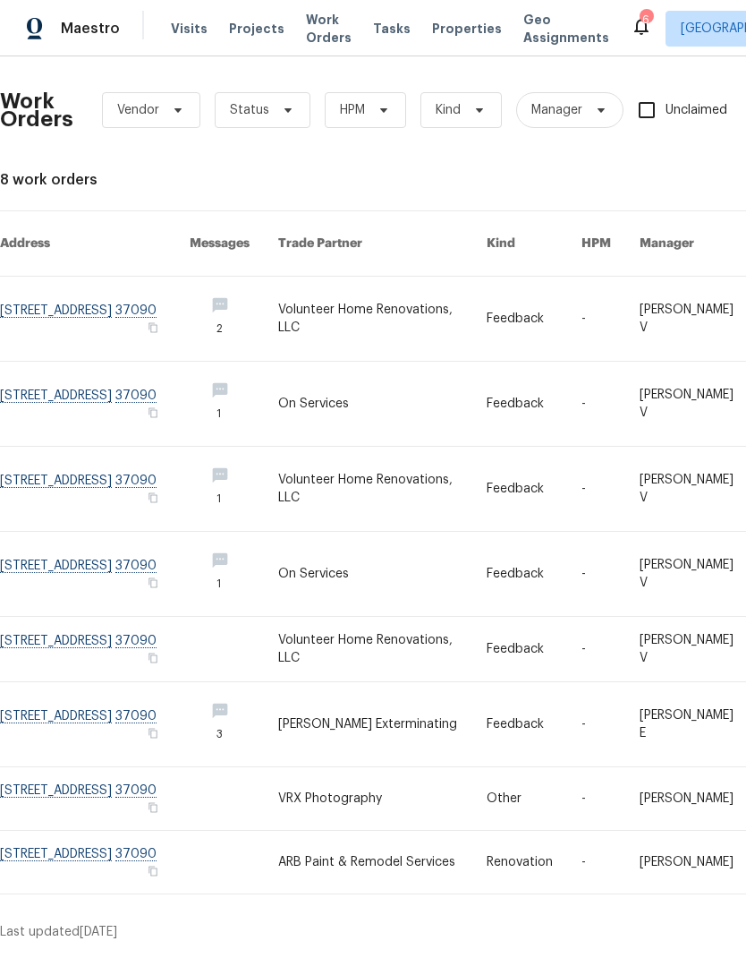 The height and width of the screenshot is (958, 746). I want to click on th: HPM, so click(596, 243).